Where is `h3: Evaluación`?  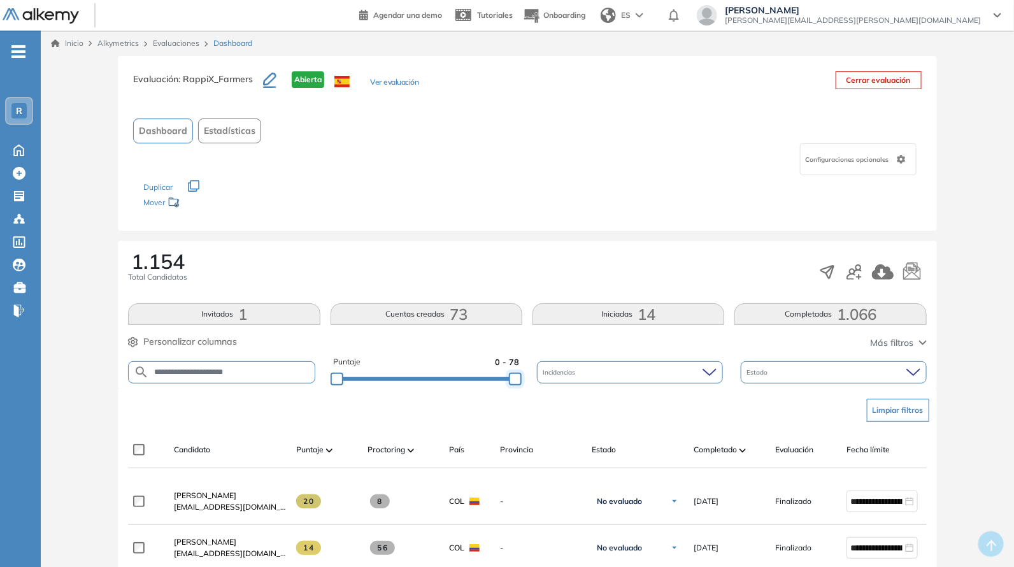
h3: Evaluación is located at coordinates (198, 85).